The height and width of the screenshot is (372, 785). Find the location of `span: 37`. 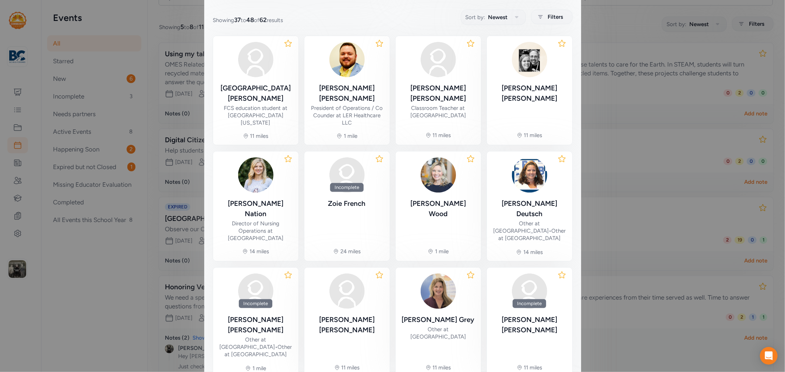

span: 37 is located at coordinates (238, 20).